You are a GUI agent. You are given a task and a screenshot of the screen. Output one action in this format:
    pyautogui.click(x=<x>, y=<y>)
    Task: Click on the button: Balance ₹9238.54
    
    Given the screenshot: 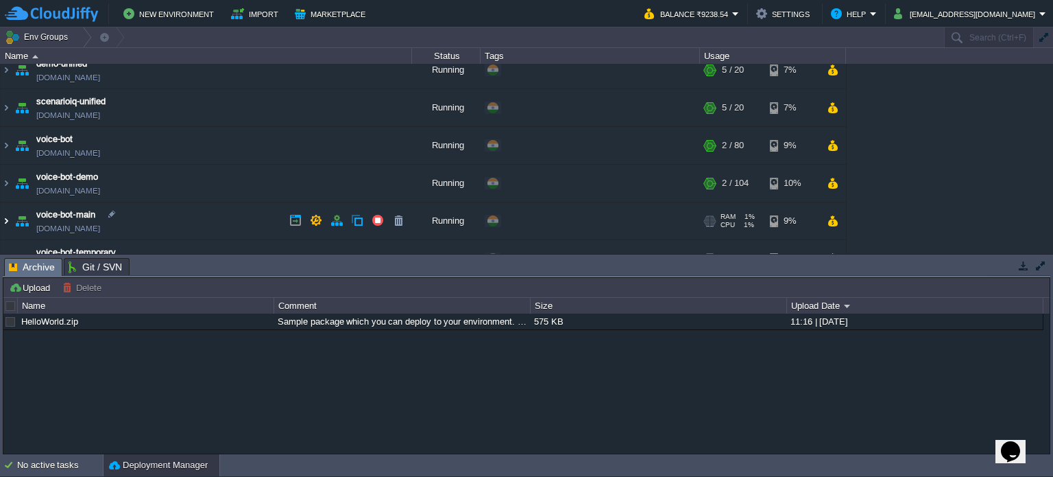 What is the action you would take?
    pyautogui.click(x=688, y=14)
    